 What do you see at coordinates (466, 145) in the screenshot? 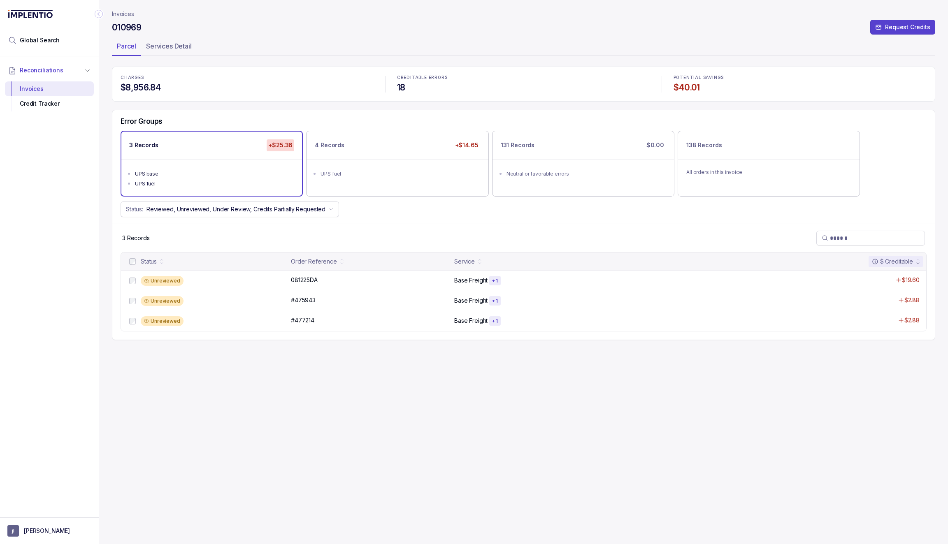
I see `p: +$14.65` at bounding box center [466, 145].